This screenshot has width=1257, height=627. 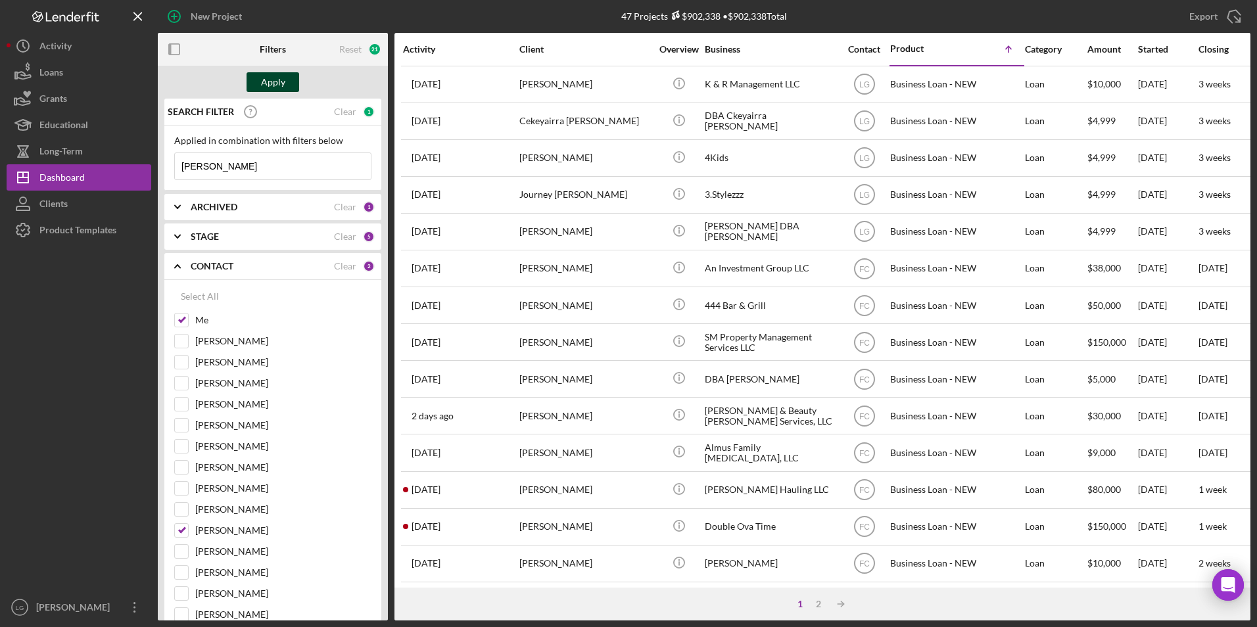 I want to click on time: 2 weeks, so click(x=1215, y=563).